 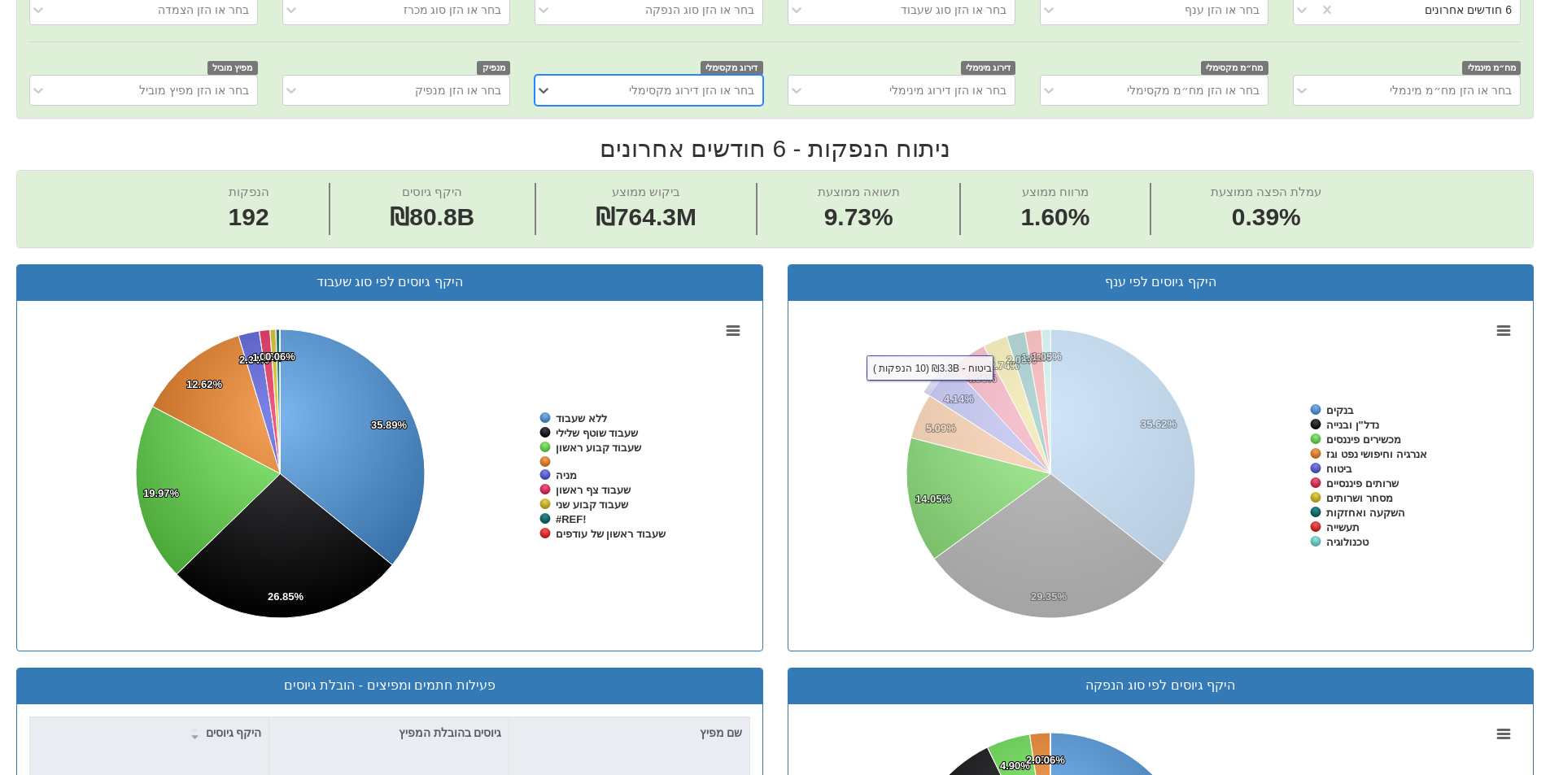 I want to click on h2: ניתוח הנפקות - 6 חודשים אחרונים, so click(x=774, y=148).